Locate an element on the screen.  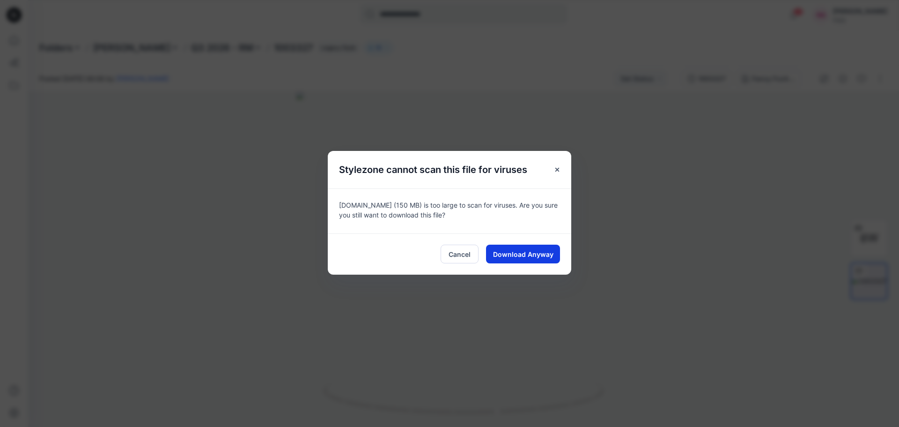
button: Download Anyway is located at coordinates (523, 254).